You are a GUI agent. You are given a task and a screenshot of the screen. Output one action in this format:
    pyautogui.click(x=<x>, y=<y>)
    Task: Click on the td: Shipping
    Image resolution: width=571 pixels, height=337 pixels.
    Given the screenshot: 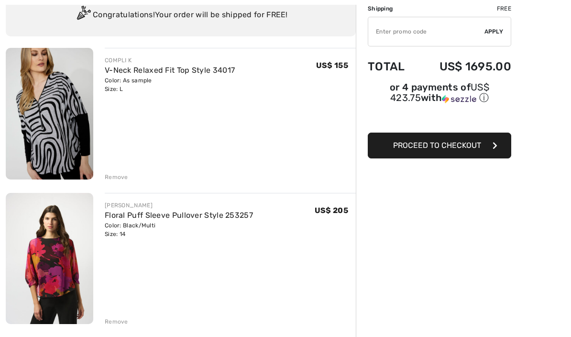 What is the action you would take?
    pyautogui.click(x=392, y=9)
    